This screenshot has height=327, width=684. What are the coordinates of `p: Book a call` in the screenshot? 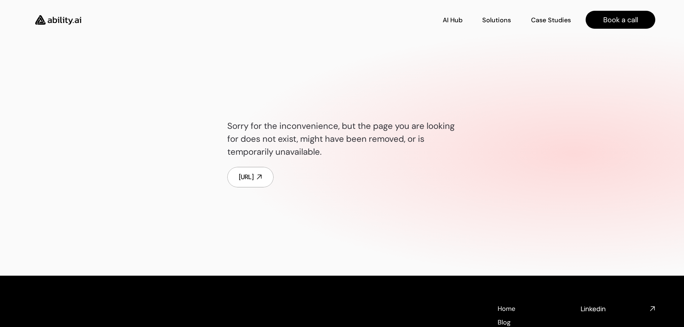 It's located at (621, 20).